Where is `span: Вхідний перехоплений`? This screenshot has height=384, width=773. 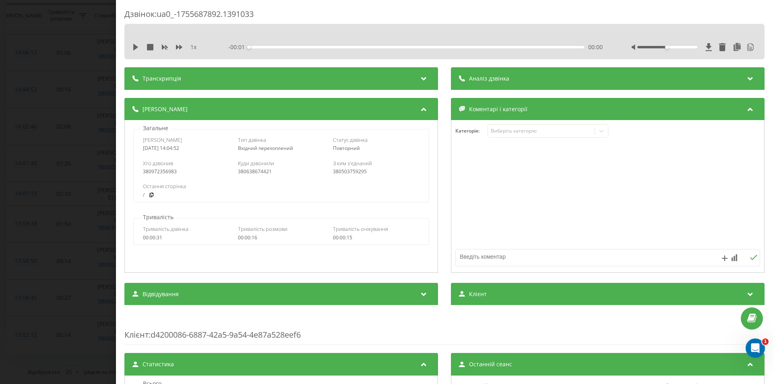
span: Вхідний перехоплений is located at coordinates (265, 148).